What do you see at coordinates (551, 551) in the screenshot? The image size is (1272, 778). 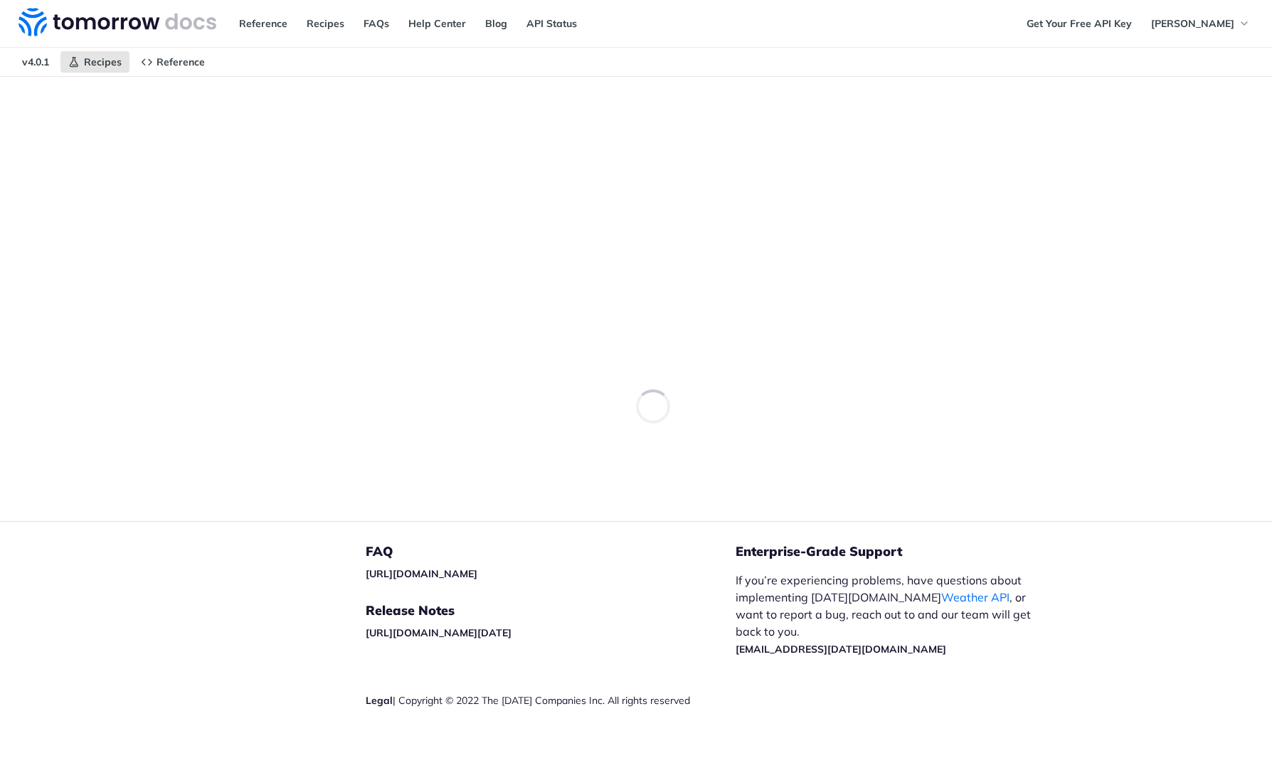 I see `h5: FAQ` at bounding box center [551, 551].